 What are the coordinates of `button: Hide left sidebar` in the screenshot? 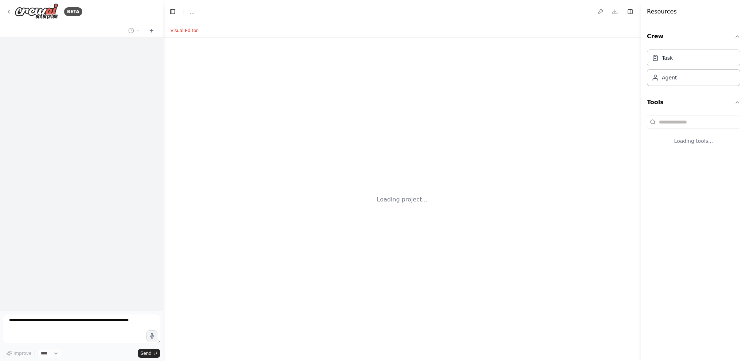 It's located at (173, 12).